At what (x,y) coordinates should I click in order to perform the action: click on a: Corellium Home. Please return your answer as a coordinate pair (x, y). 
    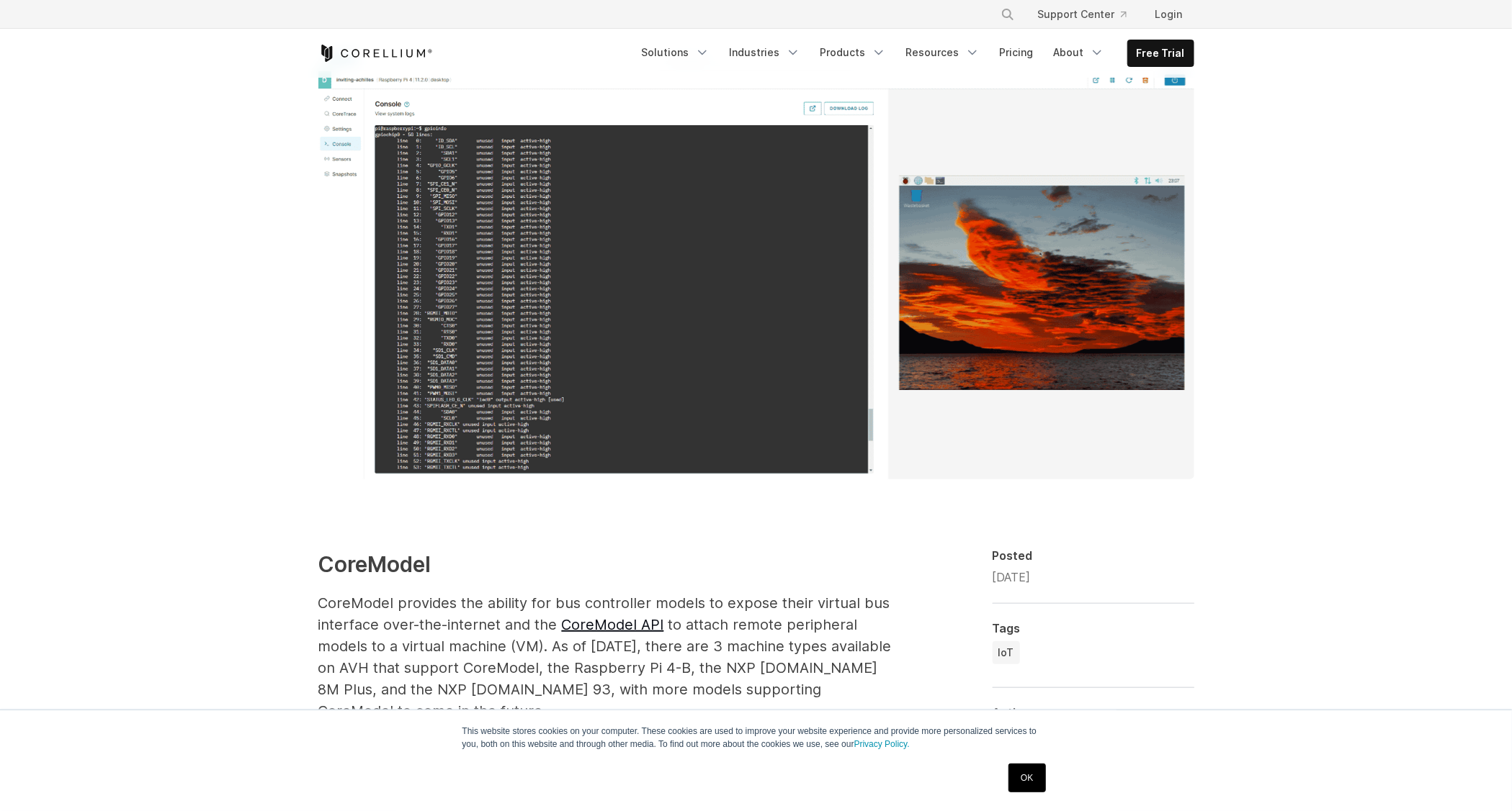
    Looking at the image, I should click on (375, 53).